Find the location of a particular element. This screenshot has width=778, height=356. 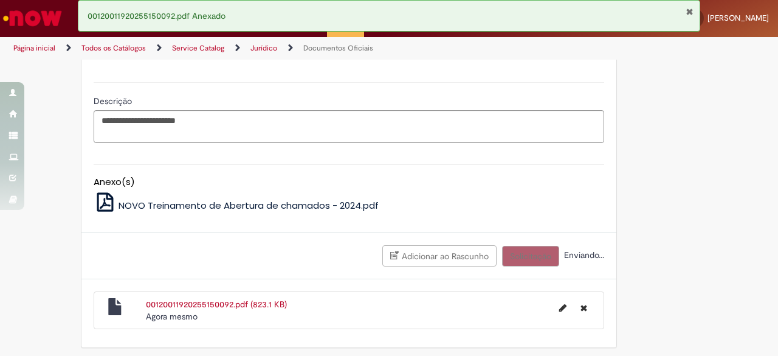

button: Editar nome de arquivo 00120011920255150092.pdf is located at coordinates (563, 308).